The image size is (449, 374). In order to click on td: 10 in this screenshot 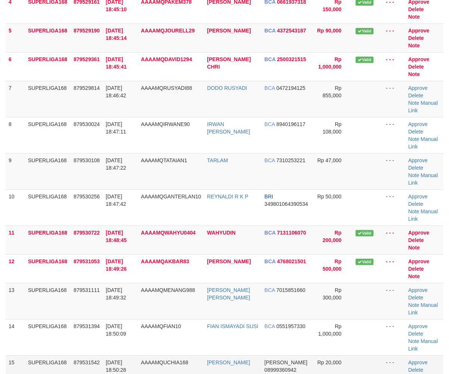, I will do `click(15, 208)`.